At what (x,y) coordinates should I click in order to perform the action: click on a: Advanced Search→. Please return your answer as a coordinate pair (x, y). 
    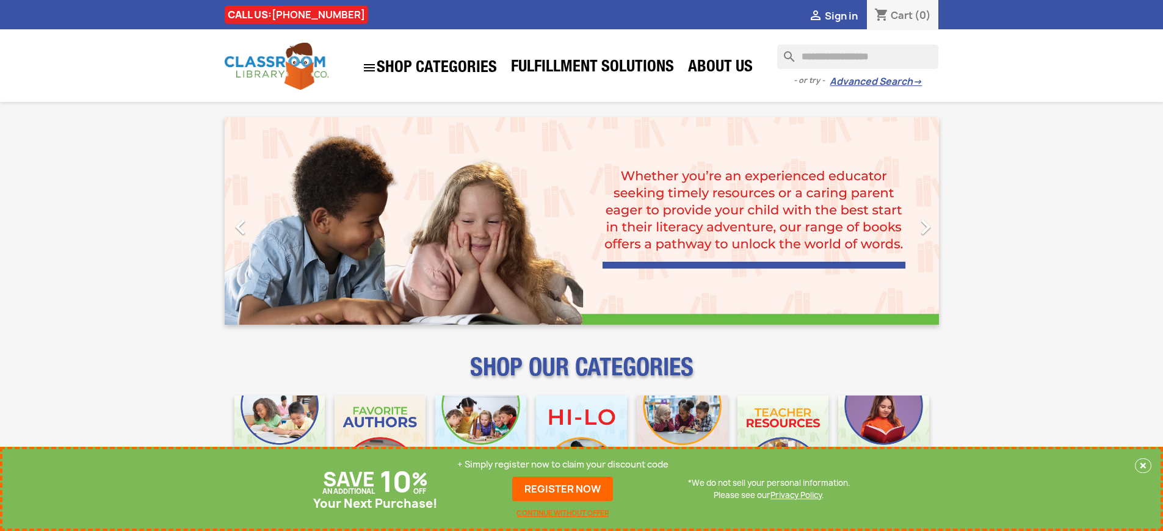
    Looking at the image, I should click on (875, 82).